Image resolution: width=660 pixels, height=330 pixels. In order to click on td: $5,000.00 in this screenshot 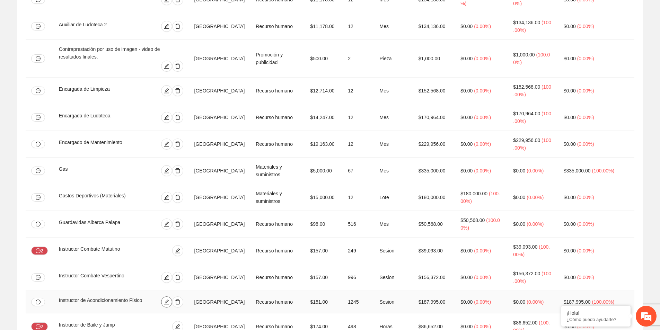, I will do `click(323, 171)`.